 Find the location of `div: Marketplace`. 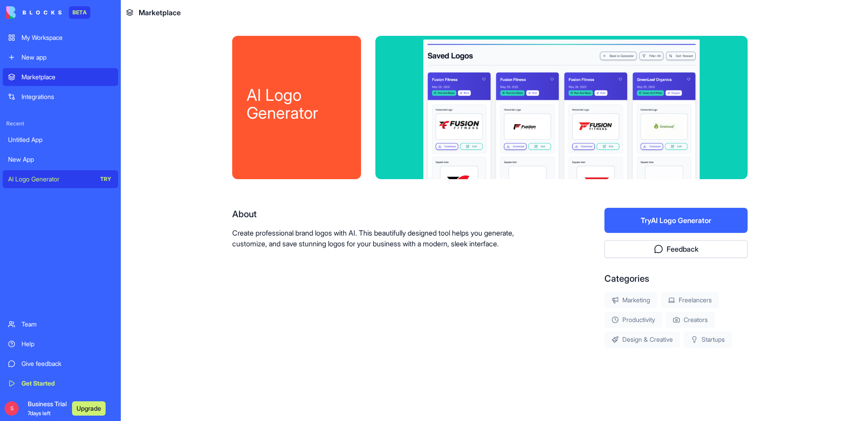

div: Marketplace is located at coordinates (67, 77).